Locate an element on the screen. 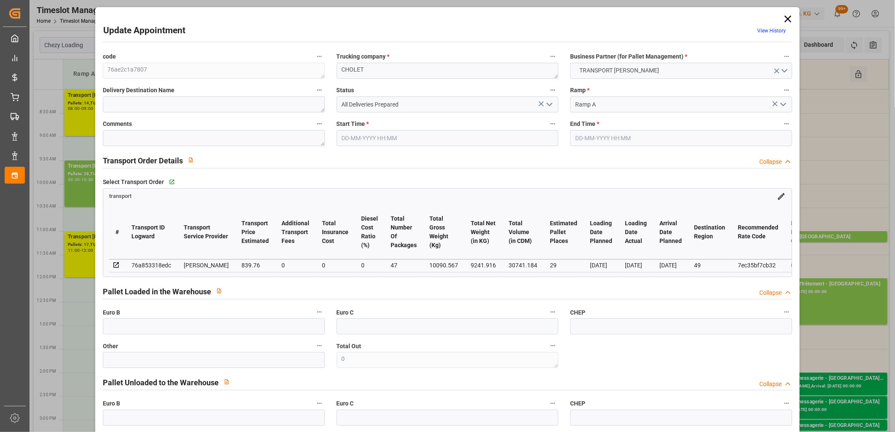 The image size is (895, 432). span: Start Time is located at coordinates (353, 124).